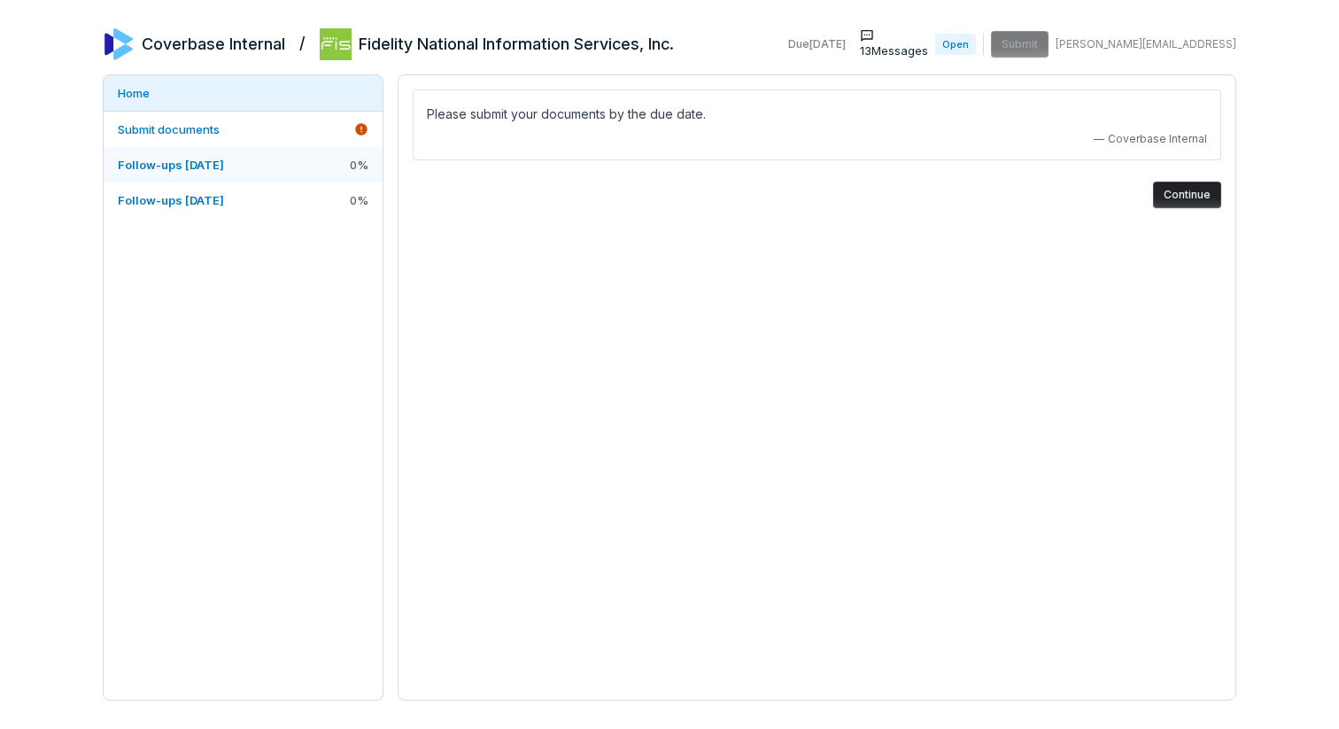 The width and height of the screenshot is (1339, 729). What do you see at coordinates (243, 129) in the screenshot?
I see `a: Submit documents` at bounding box center [243, 129].